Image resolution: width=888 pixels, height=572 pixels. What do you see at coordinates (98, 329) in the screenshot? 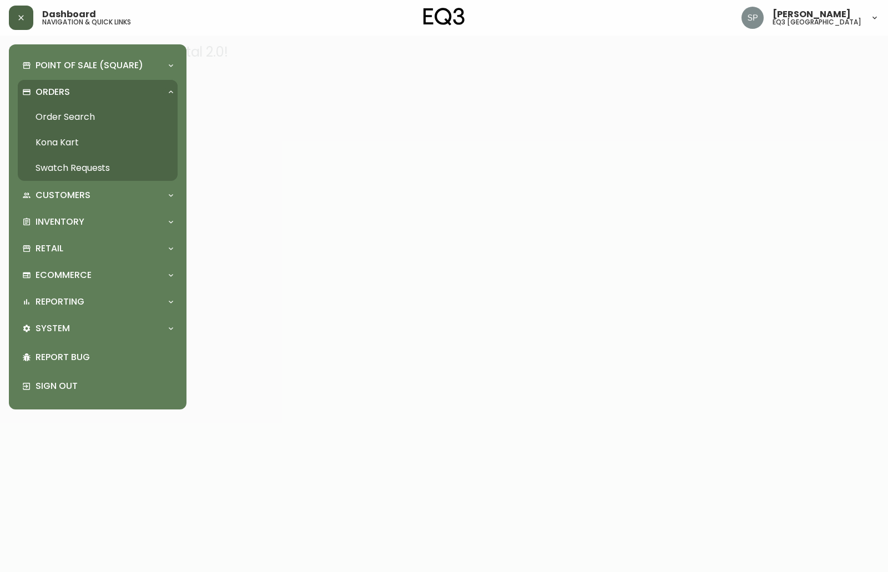
I see `div: System` at bounding box center [98, 329].